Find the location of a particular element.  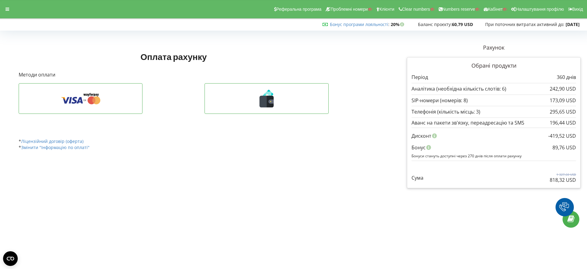

p: Бонуси стануть доступні через 270 днів після оплати рахунку is located at coordinates (494, 156).